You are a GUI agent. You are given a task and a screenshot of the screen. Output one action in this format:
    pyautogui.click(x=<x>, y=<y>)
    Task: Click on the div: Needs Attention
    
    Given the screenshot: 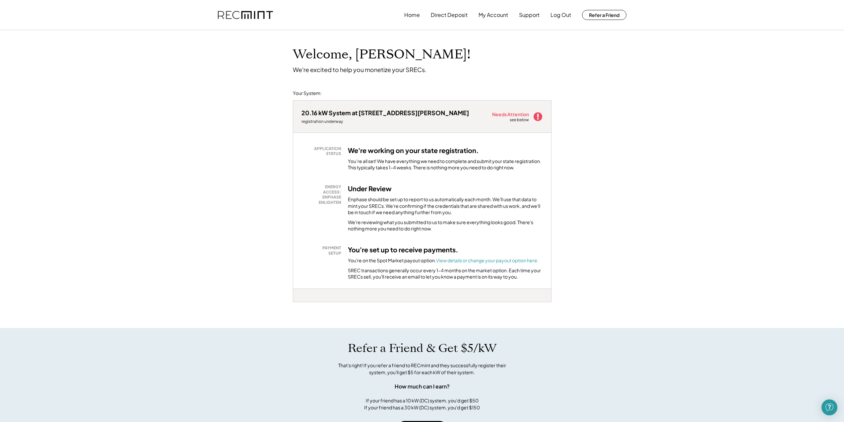 What is the action you would take?
    pyautogui.click(x=511, y=114)
    